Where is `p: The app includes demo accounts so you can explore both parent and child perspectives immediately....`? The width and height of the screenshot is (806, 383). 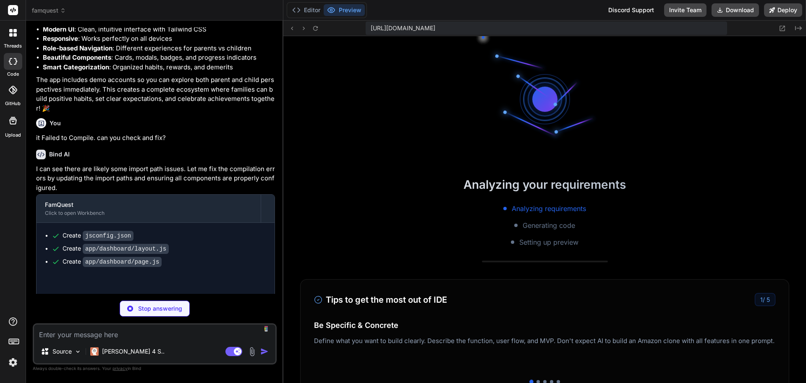 p: The app includes demo accounts so you can explore both parent and child perspectives immediately.... is located at coordinates (155, 94).